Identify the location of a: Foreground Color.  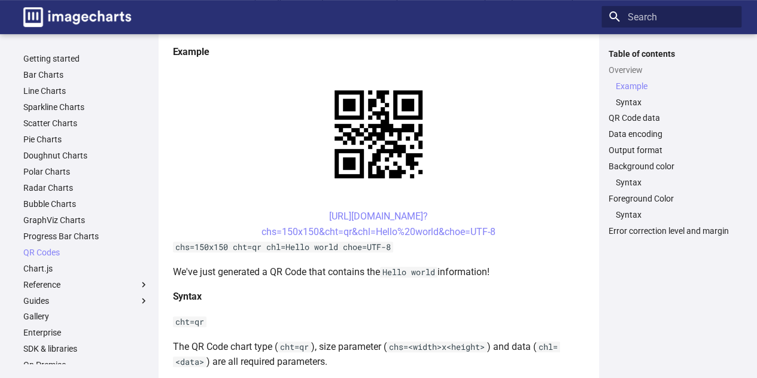
(671, 199).